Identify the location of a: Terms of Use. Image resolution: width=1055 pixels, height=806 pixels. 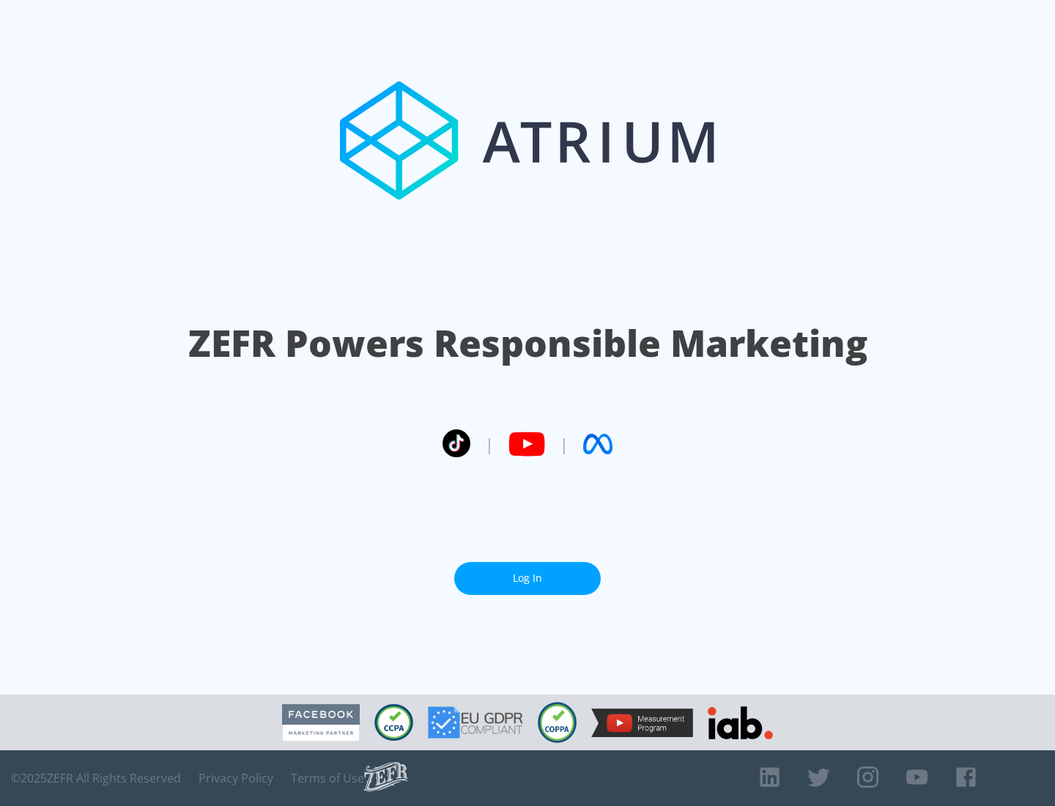
(328, 778).